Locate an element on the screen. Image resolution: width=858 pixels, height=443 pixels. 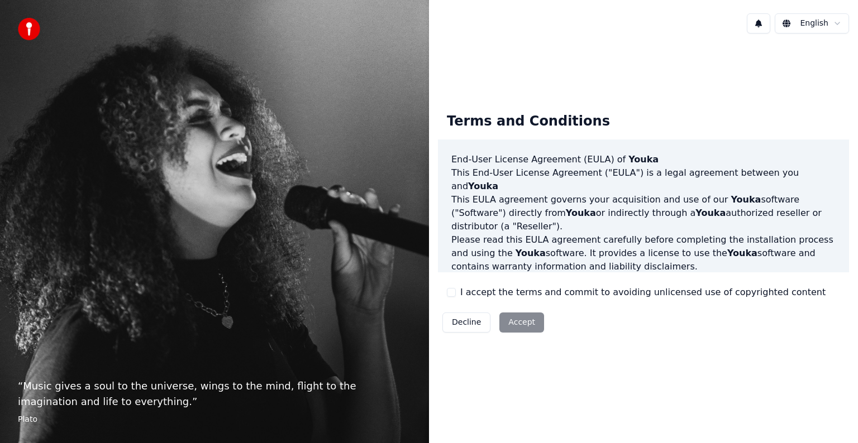
div: Terms and Conditions is located at coordinates (528, 122).